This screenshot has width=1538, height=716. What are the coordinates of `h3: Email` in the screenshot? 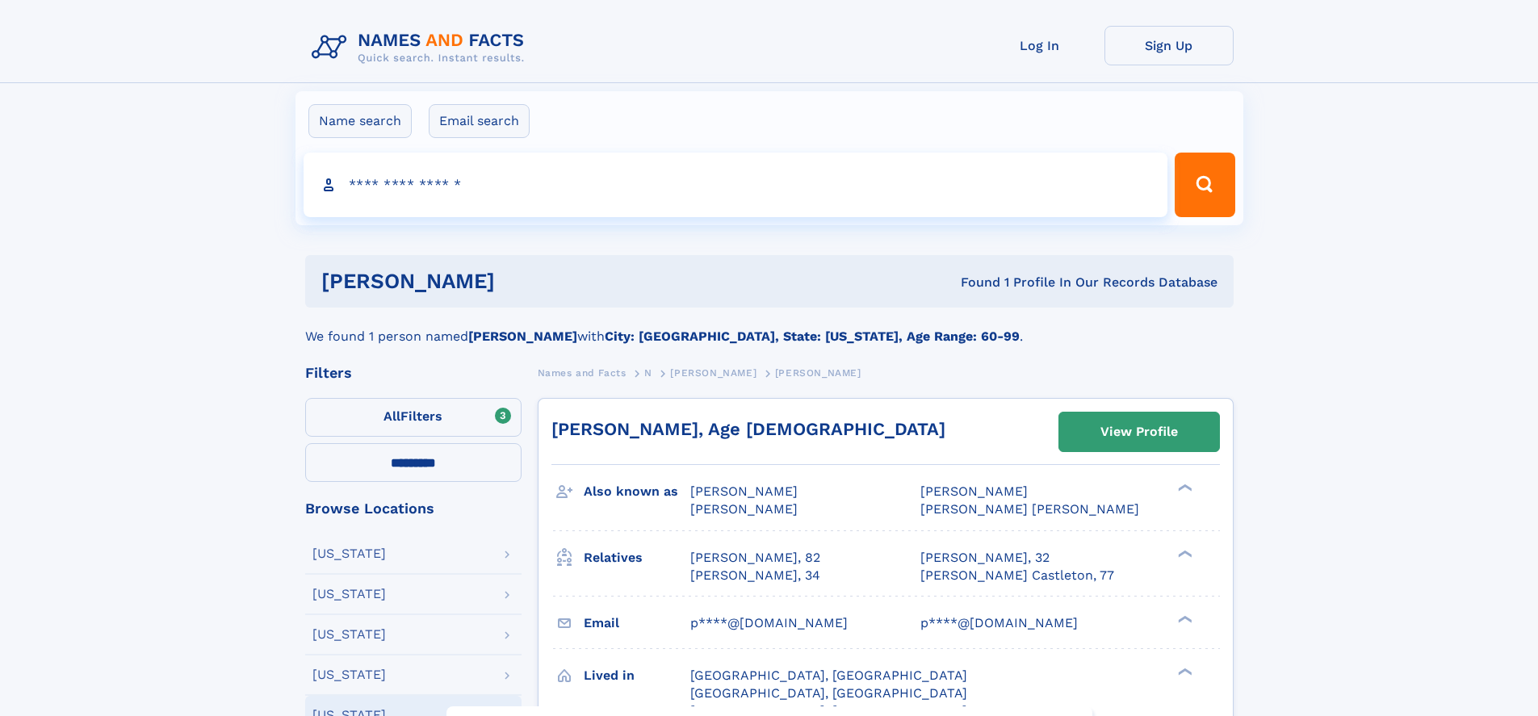 It's located at (637, 623).